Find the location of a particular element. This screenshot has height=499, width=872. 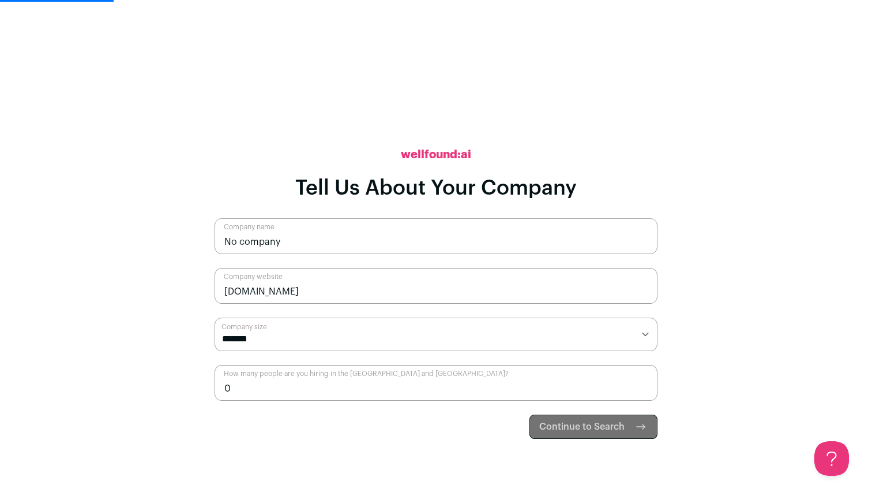

input: How many people are you hiring in the US and Canada? is located at coordinates (436, 383).